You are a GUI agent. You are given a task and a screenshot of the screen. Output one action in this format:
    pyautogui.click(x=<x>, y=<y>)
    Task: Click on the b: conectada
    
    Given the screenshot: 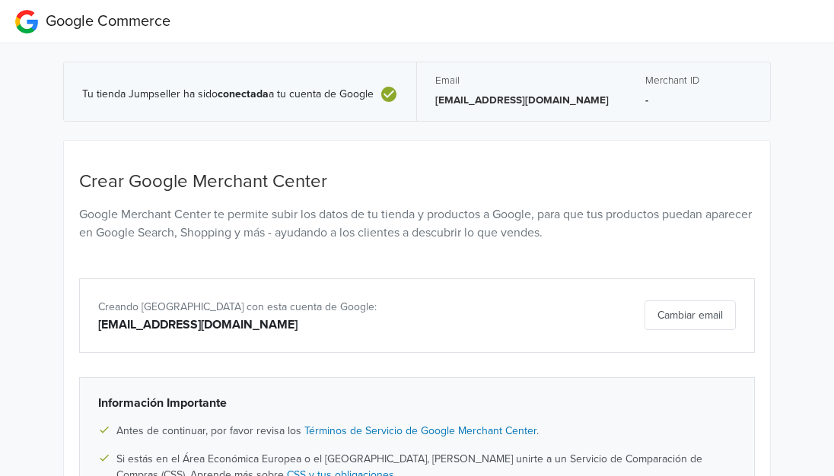 What is the action you would take?
    pyautogui.click(x=243, y=94)
    